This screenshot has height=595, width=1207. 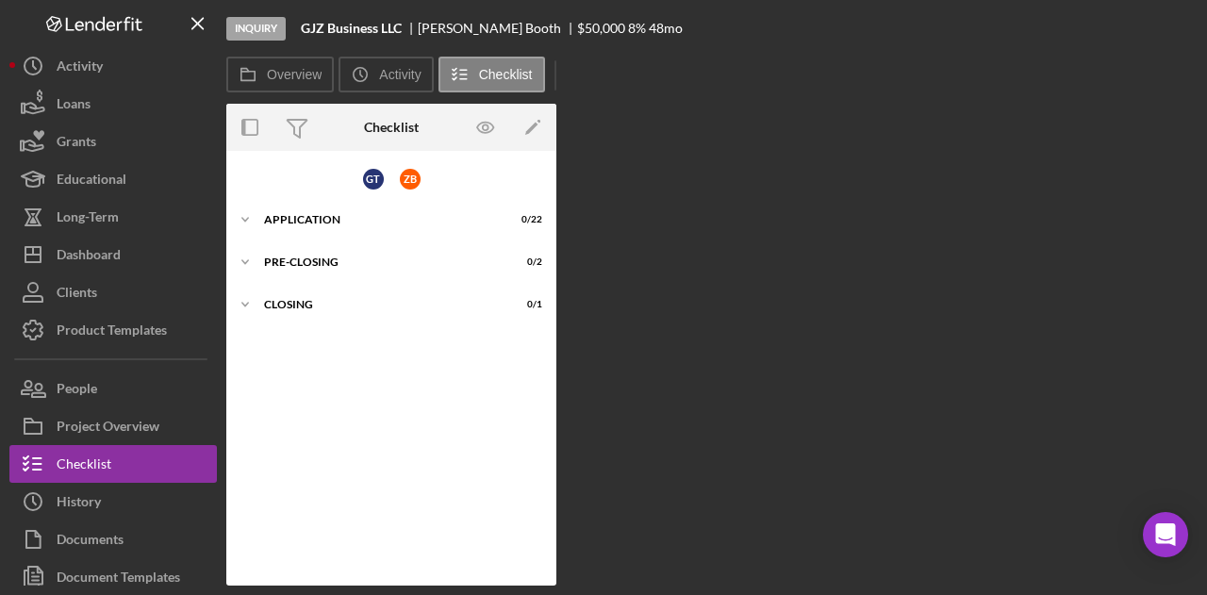 I want to click on a: Product Templates, so click(x=113, y=330).